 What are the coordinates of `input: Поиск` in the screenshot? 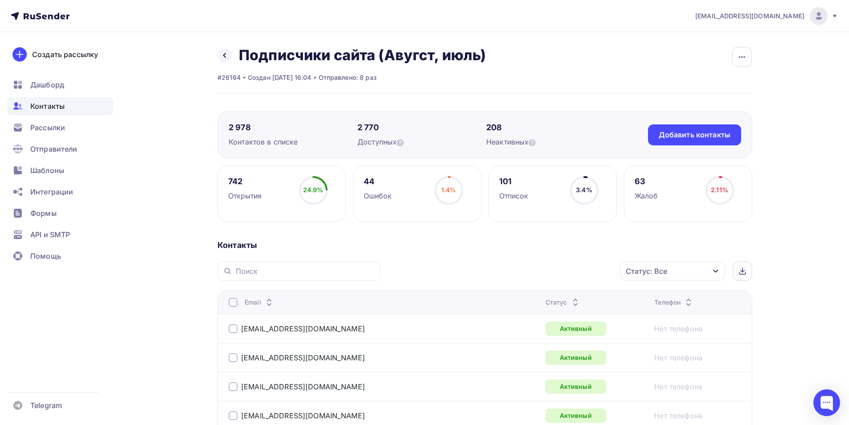 It's located at (305, 271).